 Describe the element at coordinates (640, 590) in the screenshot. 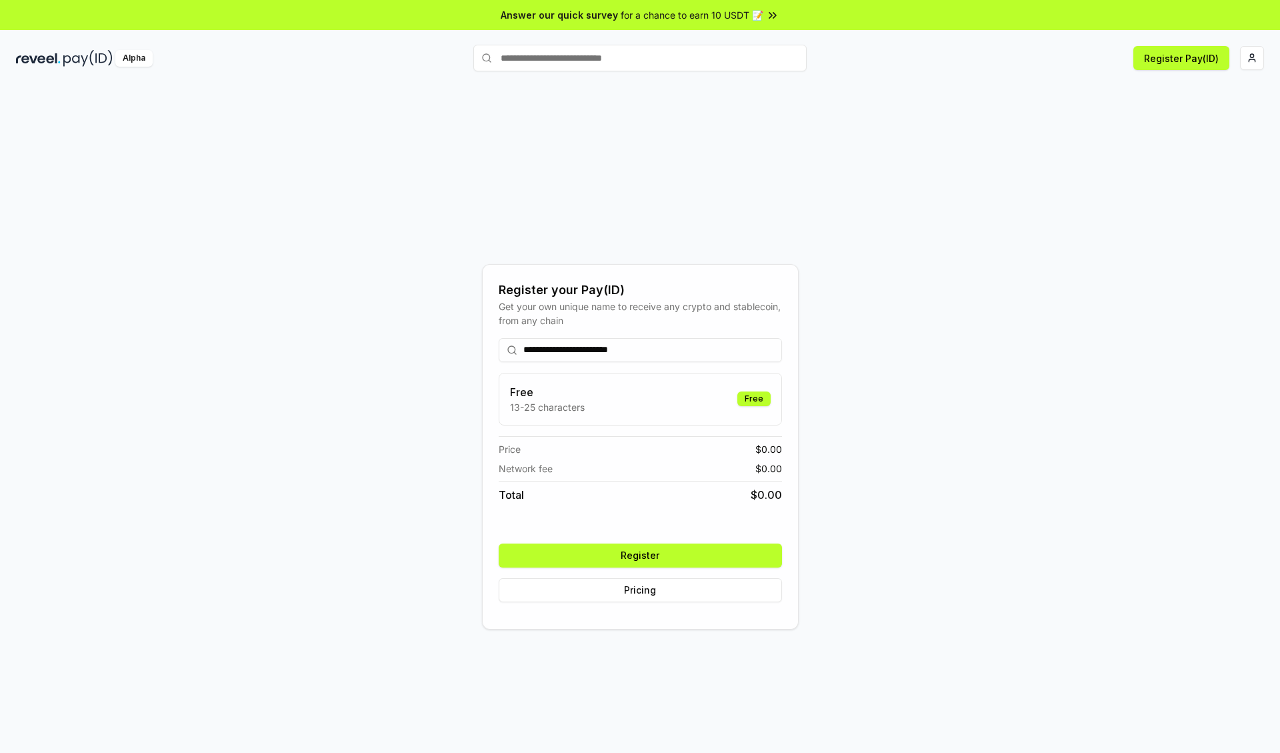

I see `button: Pricing` at that location.